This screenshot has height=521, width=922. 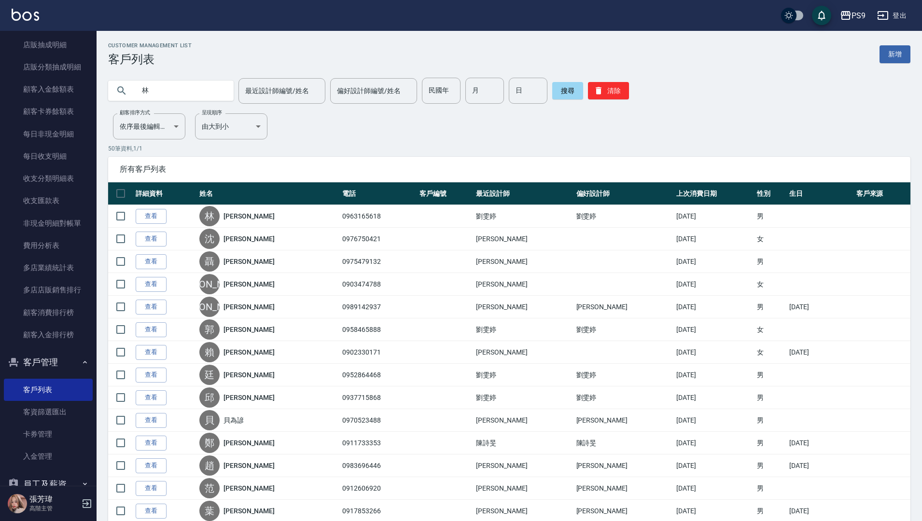 What do you see at coordinates (48, 363) in the screenshot?
I see `button: 客戶管理` at bounding box center [48, 363].